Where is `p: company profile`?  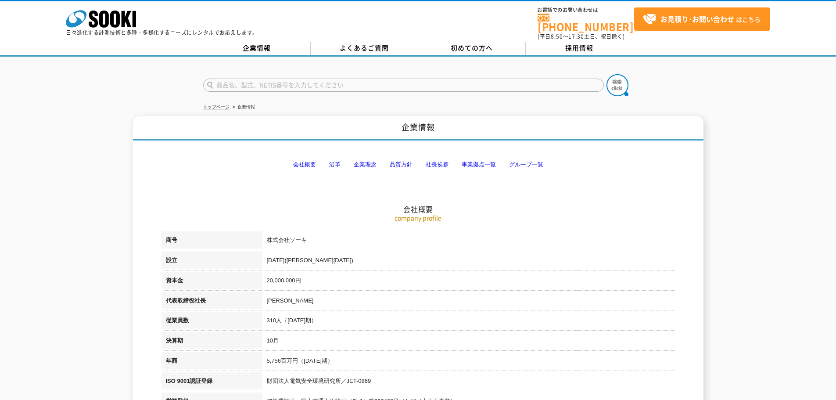
p: company profile is located at coordinates (418, 218).